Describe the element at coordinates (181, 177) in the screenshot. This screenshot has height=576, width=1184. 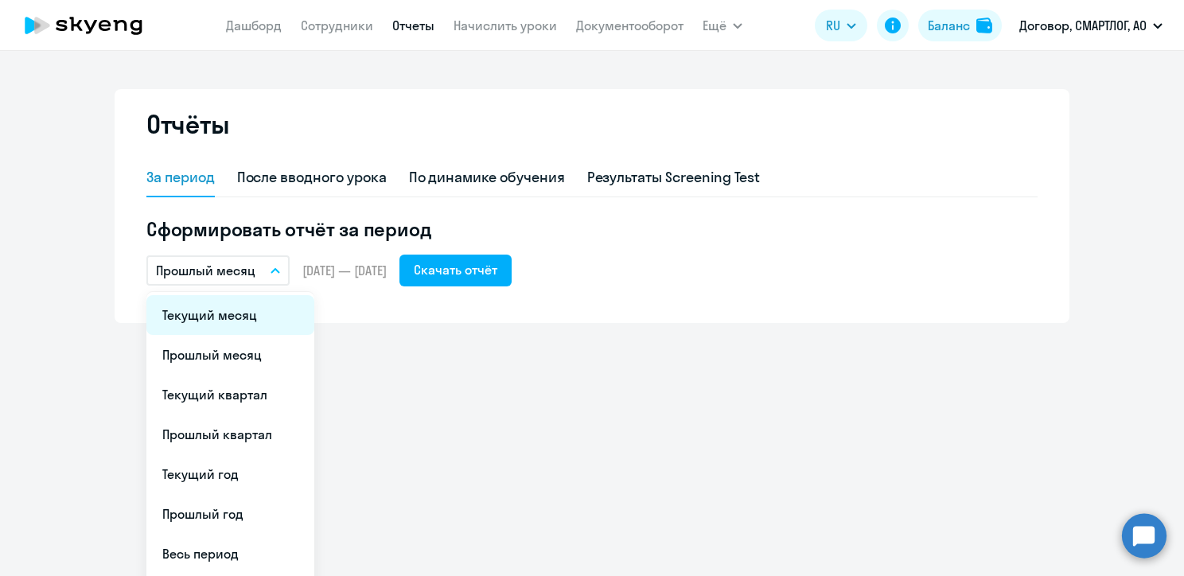
I see `div: За период` at that location.